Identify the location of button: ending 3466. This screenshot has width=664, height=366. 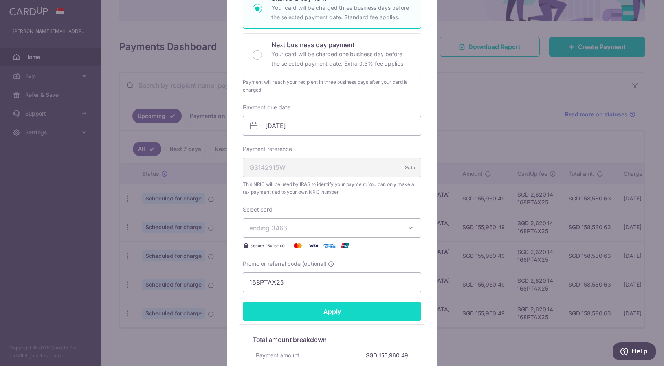
(332, 228).